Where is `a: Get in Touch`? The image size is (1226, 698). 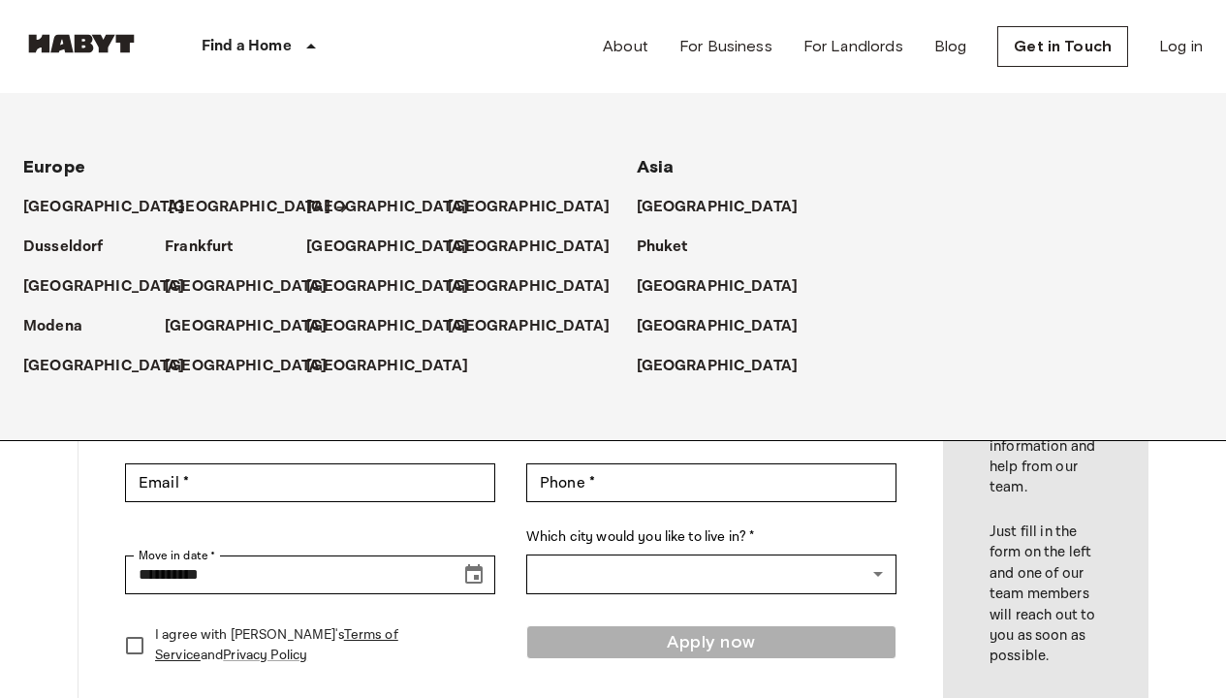 a: Get in Touch is located at coordinates (1062, 47).